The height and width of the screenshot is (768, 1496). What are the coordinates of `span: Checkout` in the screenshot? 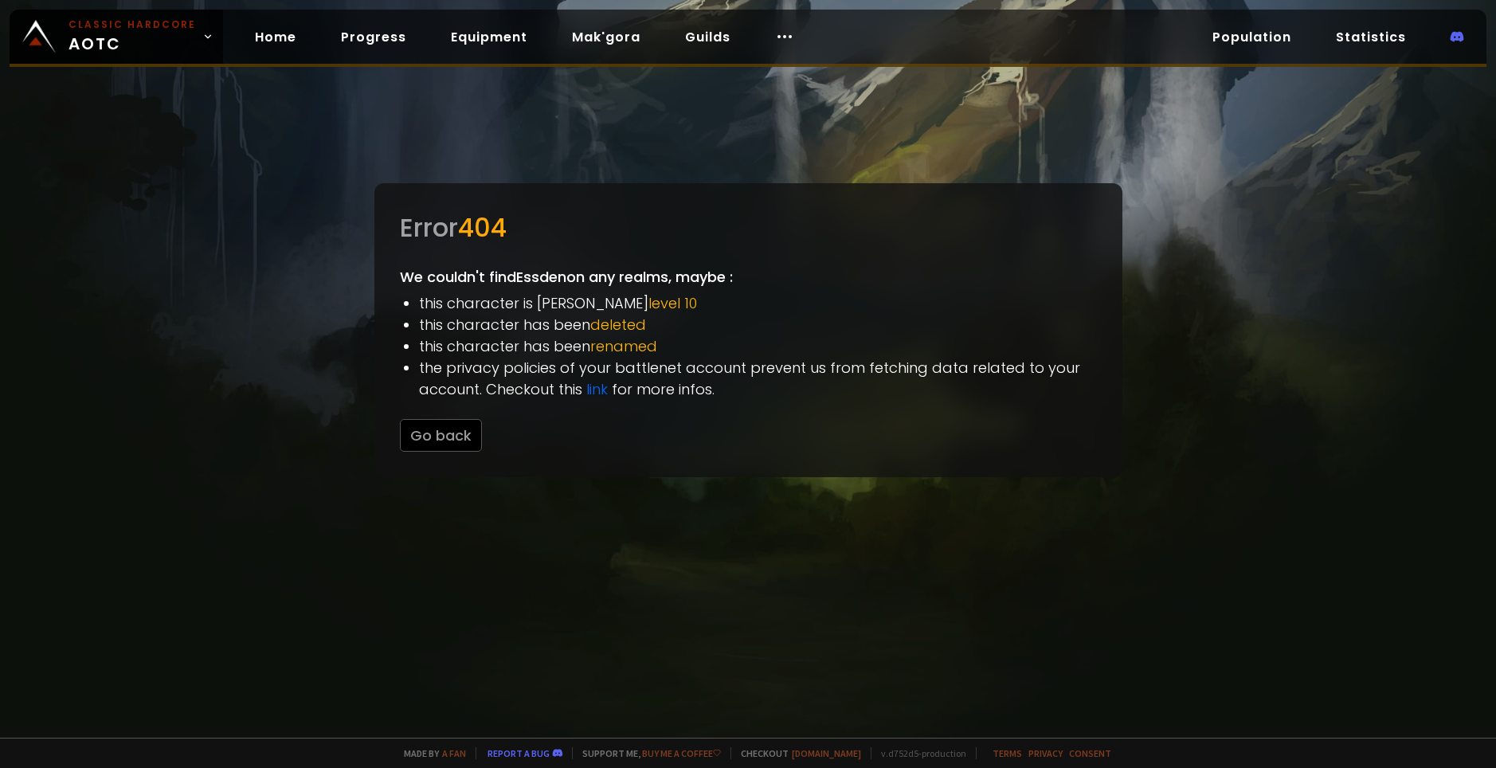 It's located at (796, 753).